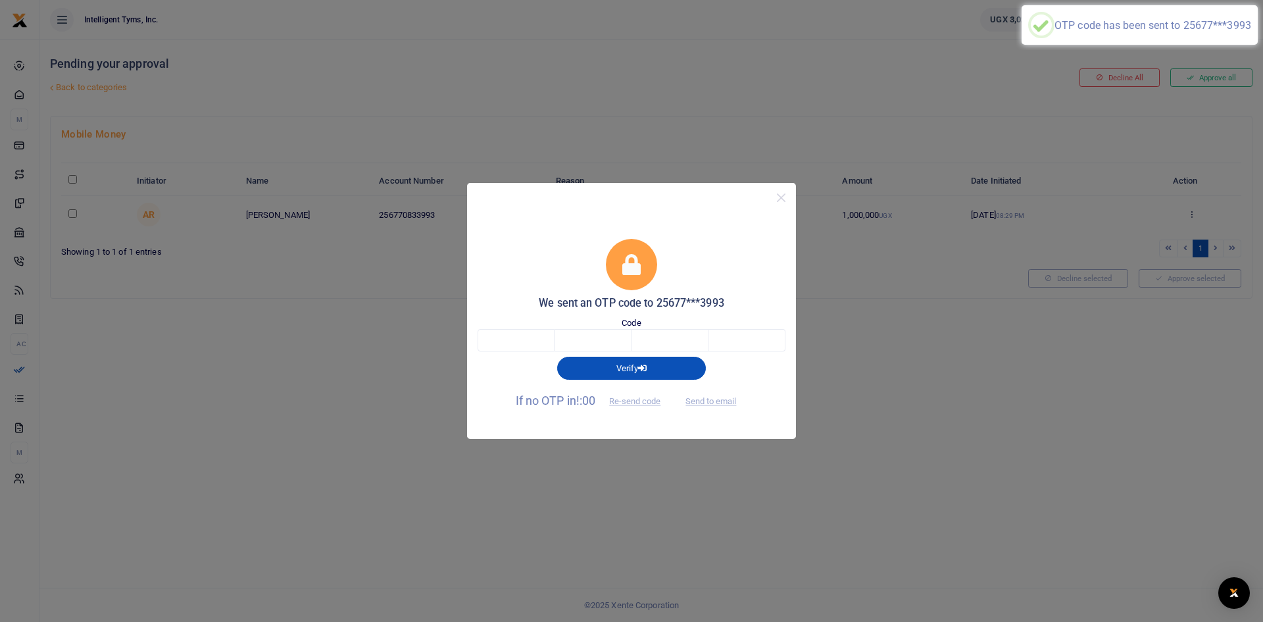 The width and height of the screenshot is (1263, 622). What do you see at coordinates (631, 368) in the screenshot?
I see `button: Verify` at bounding box center [631, 368].